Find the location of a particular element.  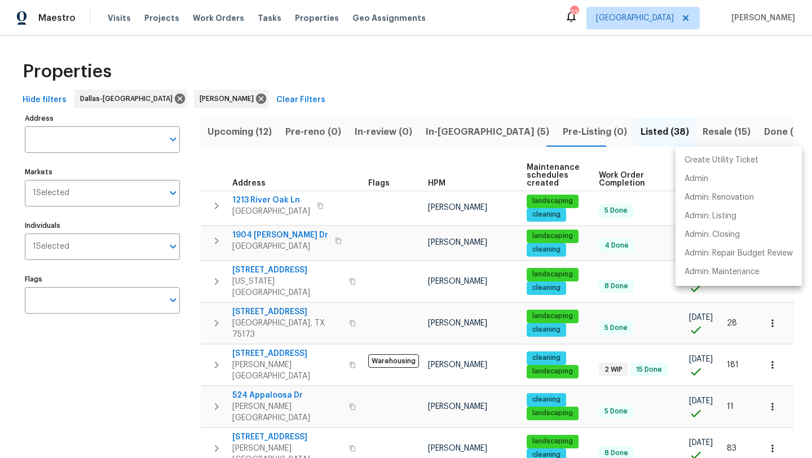

p: Admin is located at coordinates (697, 179).